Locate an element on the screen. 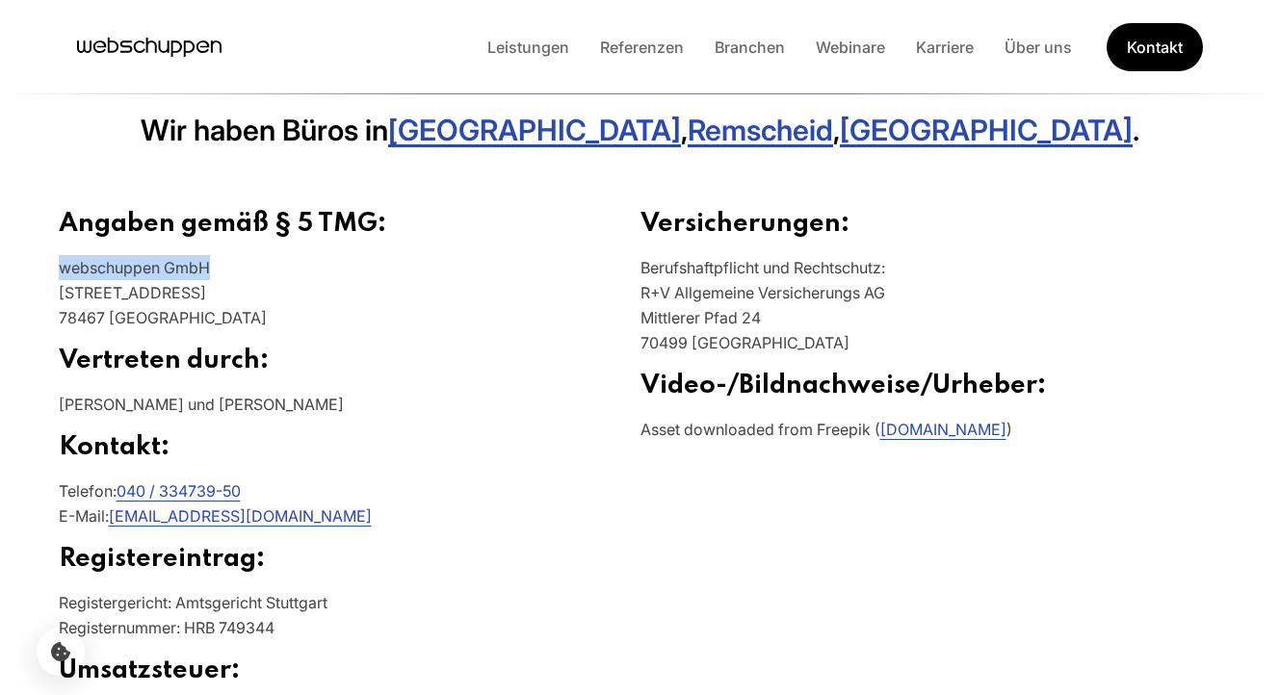 The height and width of the screenshot is (695, 1280). a: Über uns is located at coordinates (1038, 47).